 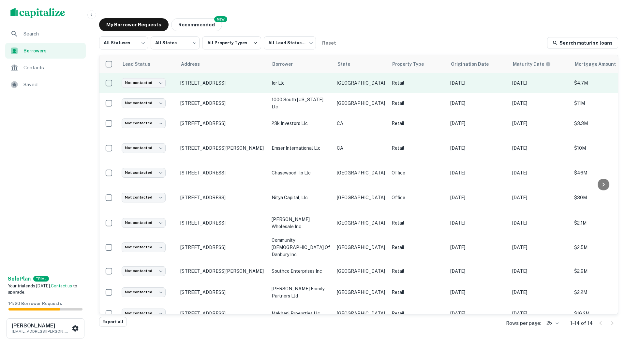 What do you see at coordinates (301, 123) in the screenshot?
I see `p: 23k investors llc` at bounding box center [301, 123].